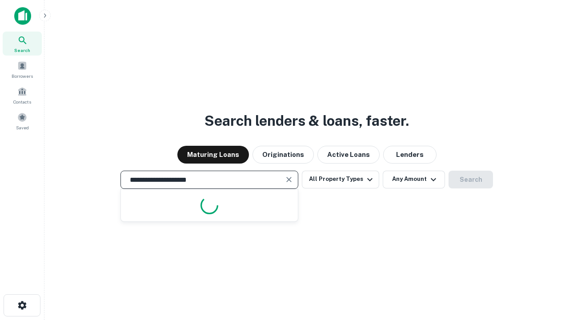 The height and width of the screenshot is (320, 569). Describe the element at coordinates (307, 121) in the screenshot. I see `h3: Search lenders & loans, faster.` at that location.